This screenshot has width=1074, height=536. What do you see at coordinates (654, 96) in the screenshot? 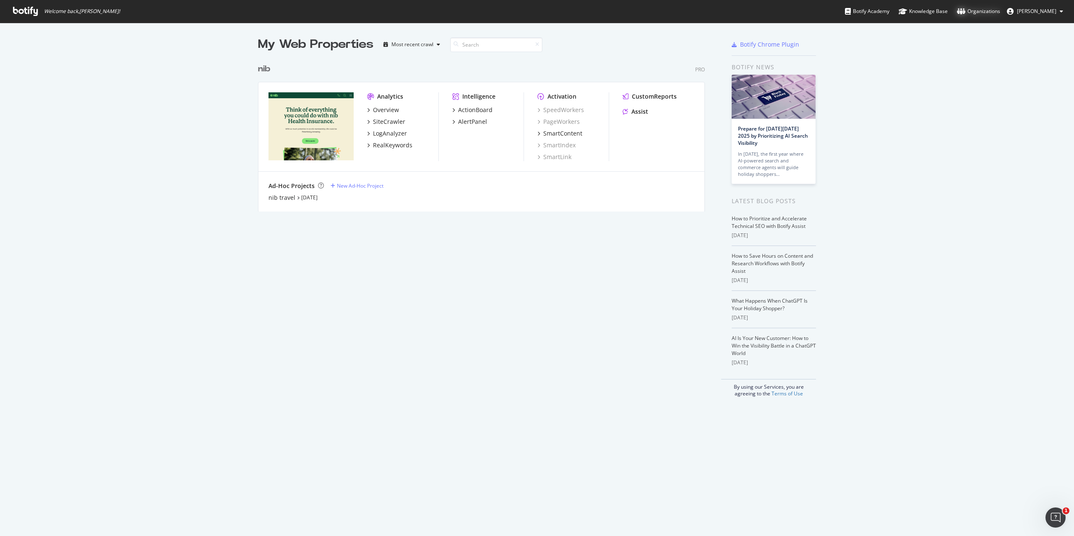
I see `div: CustomReports` at bounding box center [654, 96].